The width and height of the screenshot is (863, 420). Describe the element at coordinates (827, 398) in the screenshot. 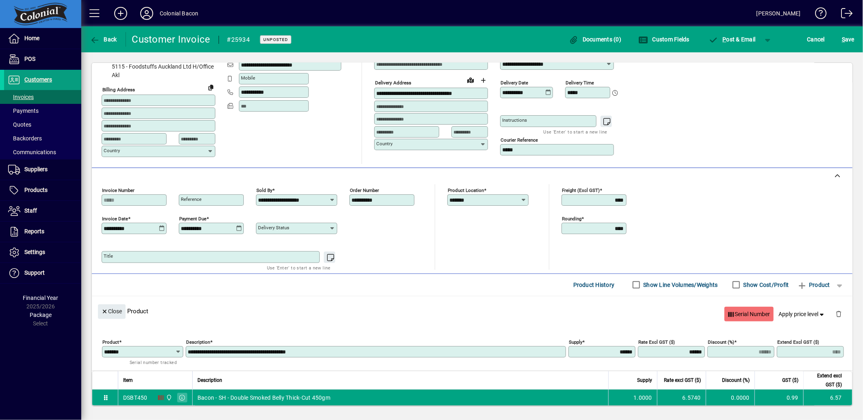

I see `td: 6.57` at that location.